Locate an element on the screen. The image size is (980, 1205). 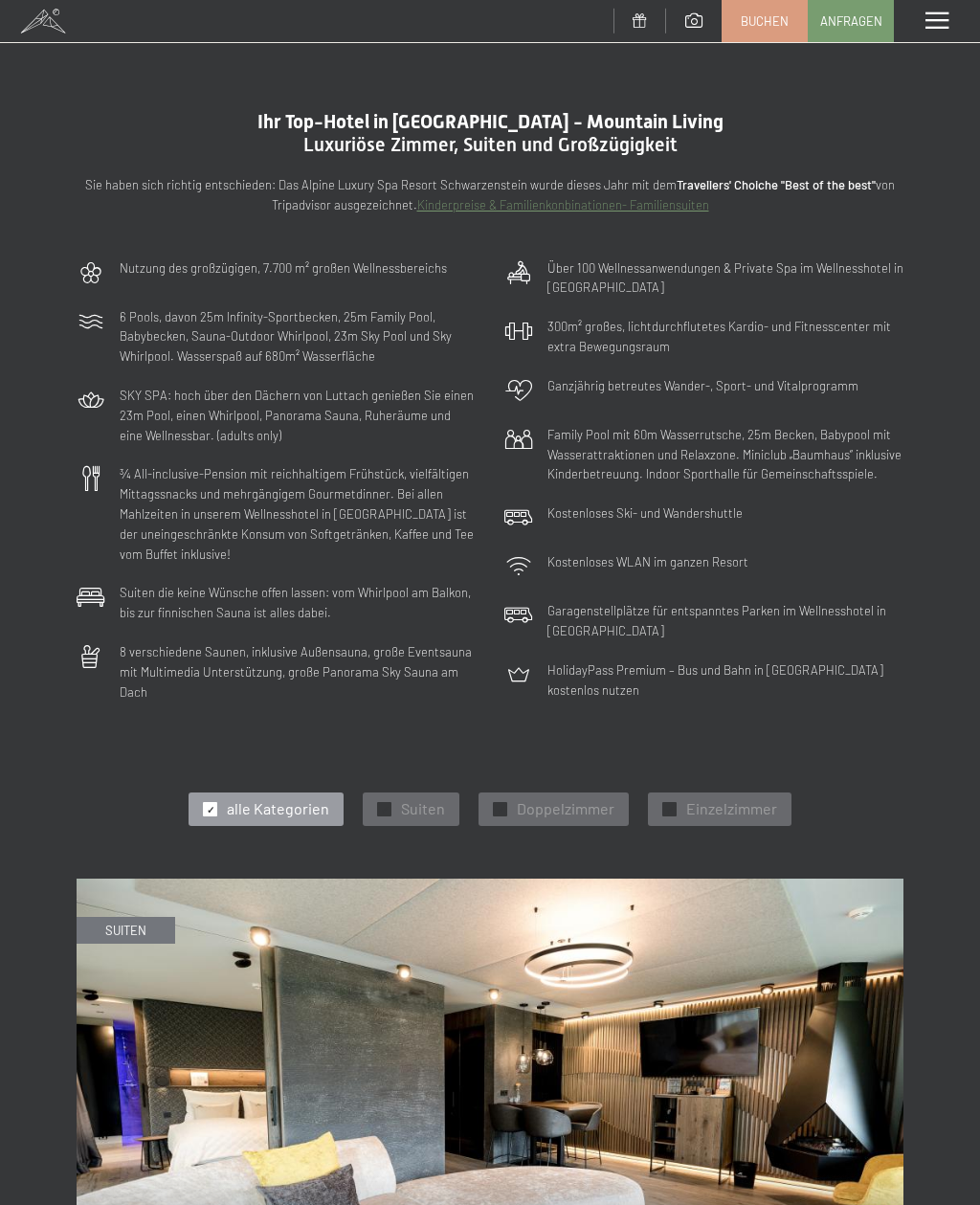
p: 8 verschiedene Saunen, inklusive Außensauna, große Eventsauna mit Multimedia Unterstützung, große... is located at coordinates (297, 672).